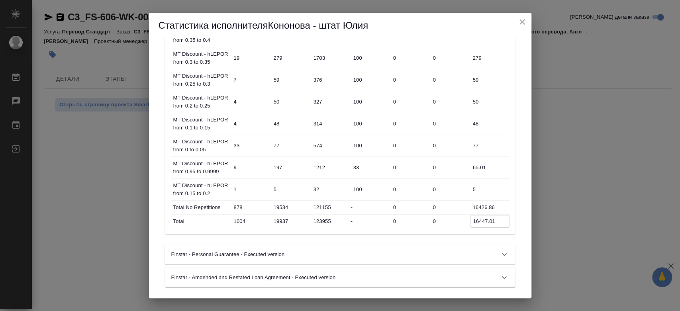 The height and width of the screenshot is (311, 680). What do you see at coordinates (201, 168) in the screenshot?
I see `p: MT Discount - hLEPOR from 0.95 to 0.9999` at bounding box center [201, 168].